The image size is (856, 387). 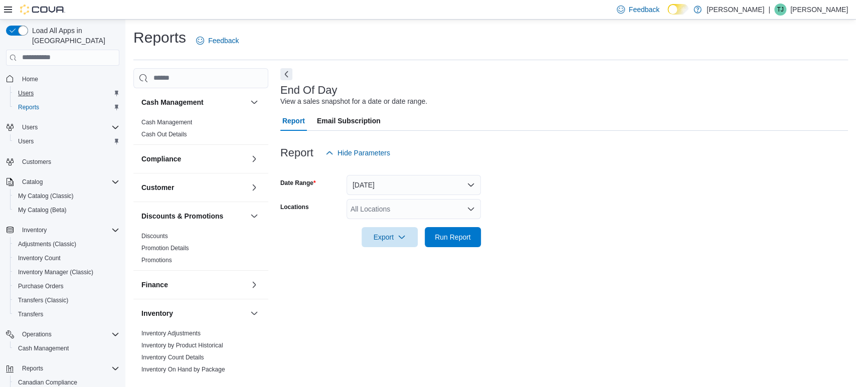 What do you see at coordinates (471, 209) in the screenshot?
I see `button: Open list of options` at bounding box center [471, 209].